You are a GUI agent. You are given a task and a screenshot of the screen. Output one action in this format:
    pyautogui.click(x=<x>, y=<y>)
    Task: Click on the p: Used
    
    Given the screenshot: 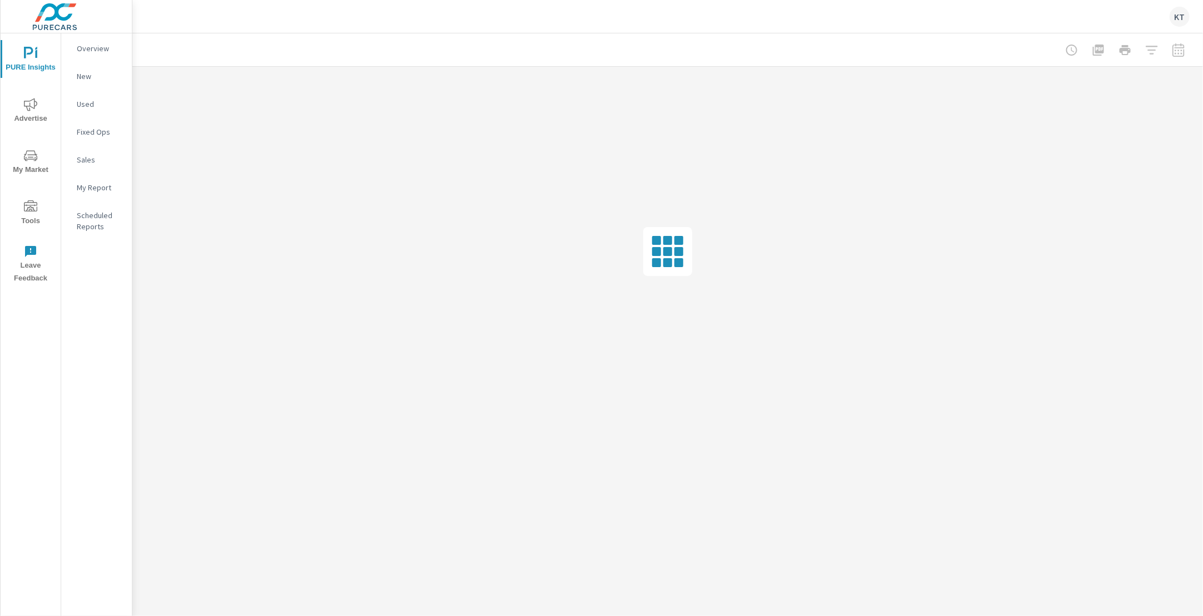 What is the action you would take?
    pyautogui.click(x=100, y=104)
    